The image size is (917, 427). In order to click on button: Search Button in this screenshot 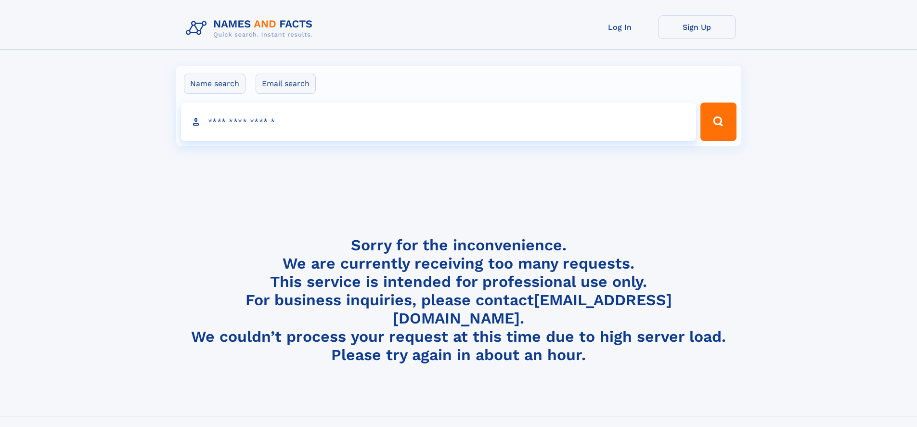, I will do `click(718, 122)`.